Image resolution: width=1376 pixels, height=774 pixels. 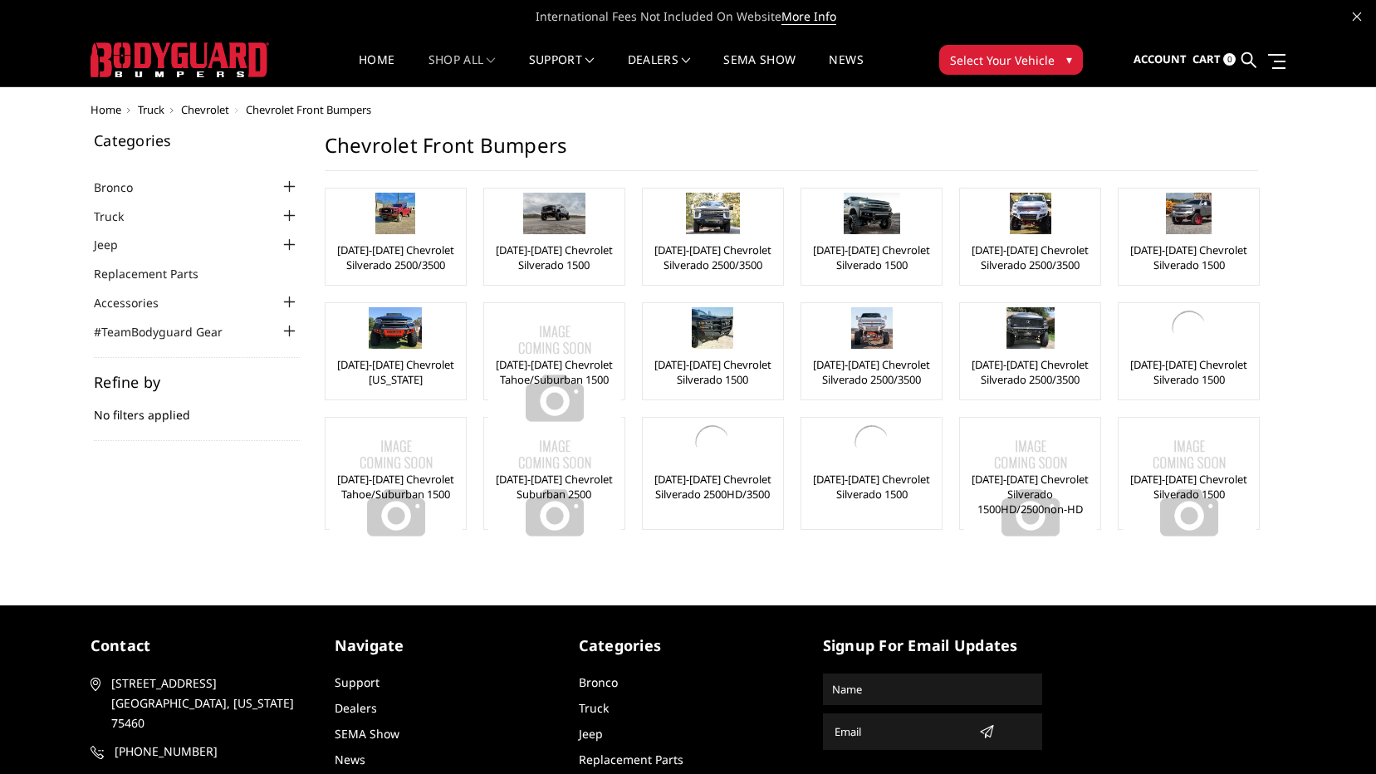 I want to click on a: Accessories, so click(x=136, y=302).